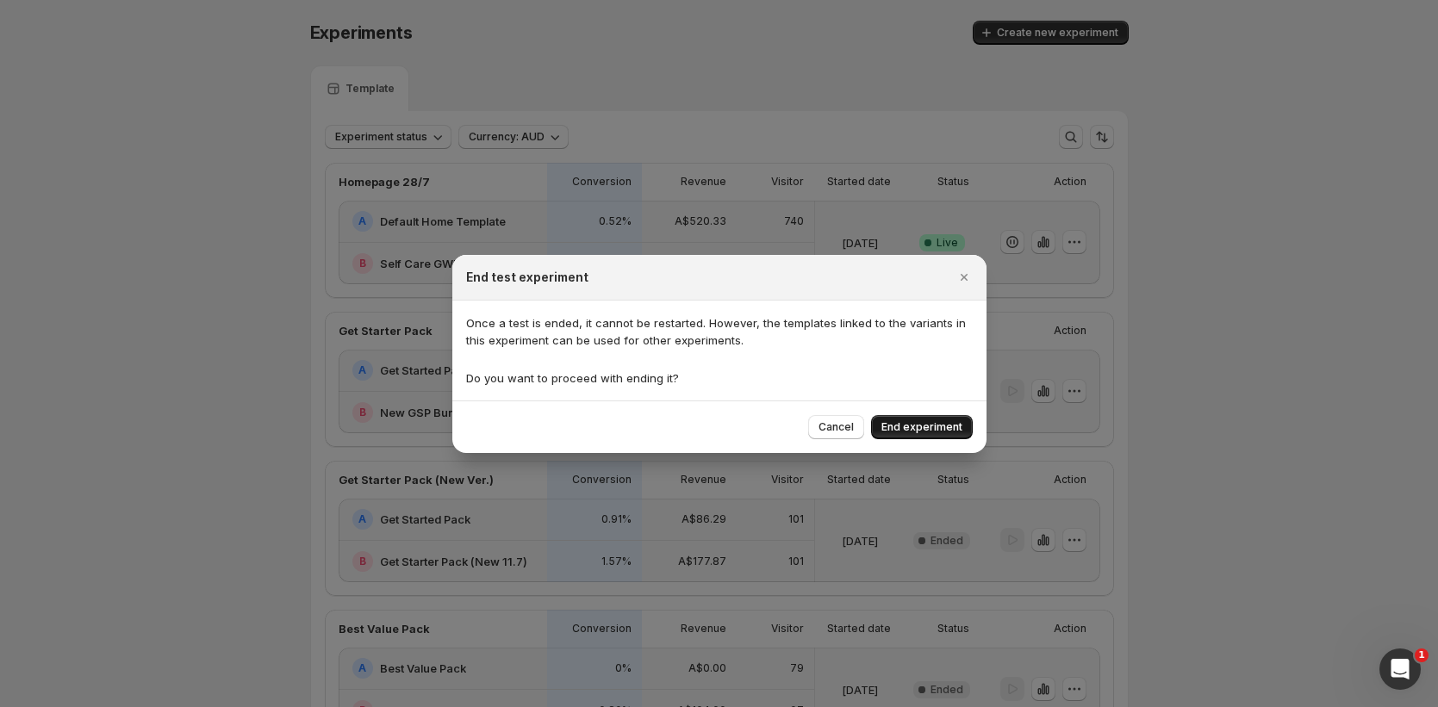 This screenshot has width=1438, height=707. I want to click on p: Once a test is ended, it cannot be restarted. However, the templates linked to the variants in th..., so click(720, 332).